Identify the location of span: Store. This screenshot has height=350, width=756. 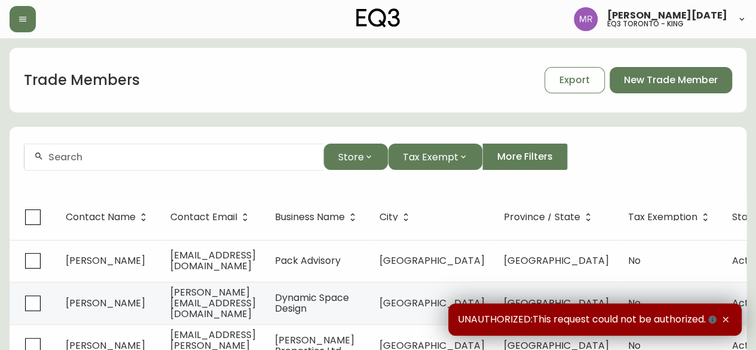
(351, 157).